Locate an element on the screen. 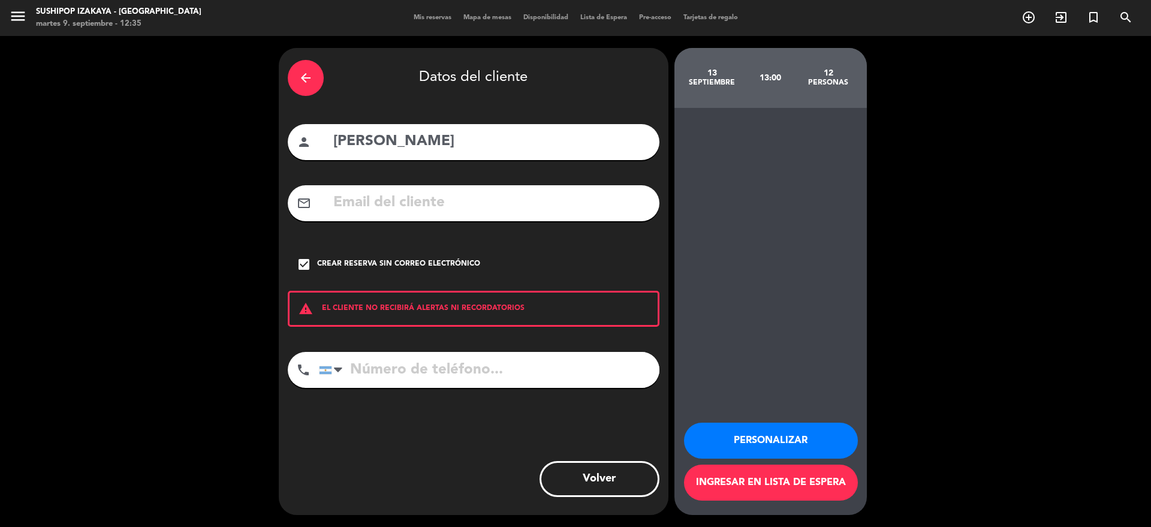 This screenshot has height=527, width=1151. i: menu is located at coordinates (18, 16).